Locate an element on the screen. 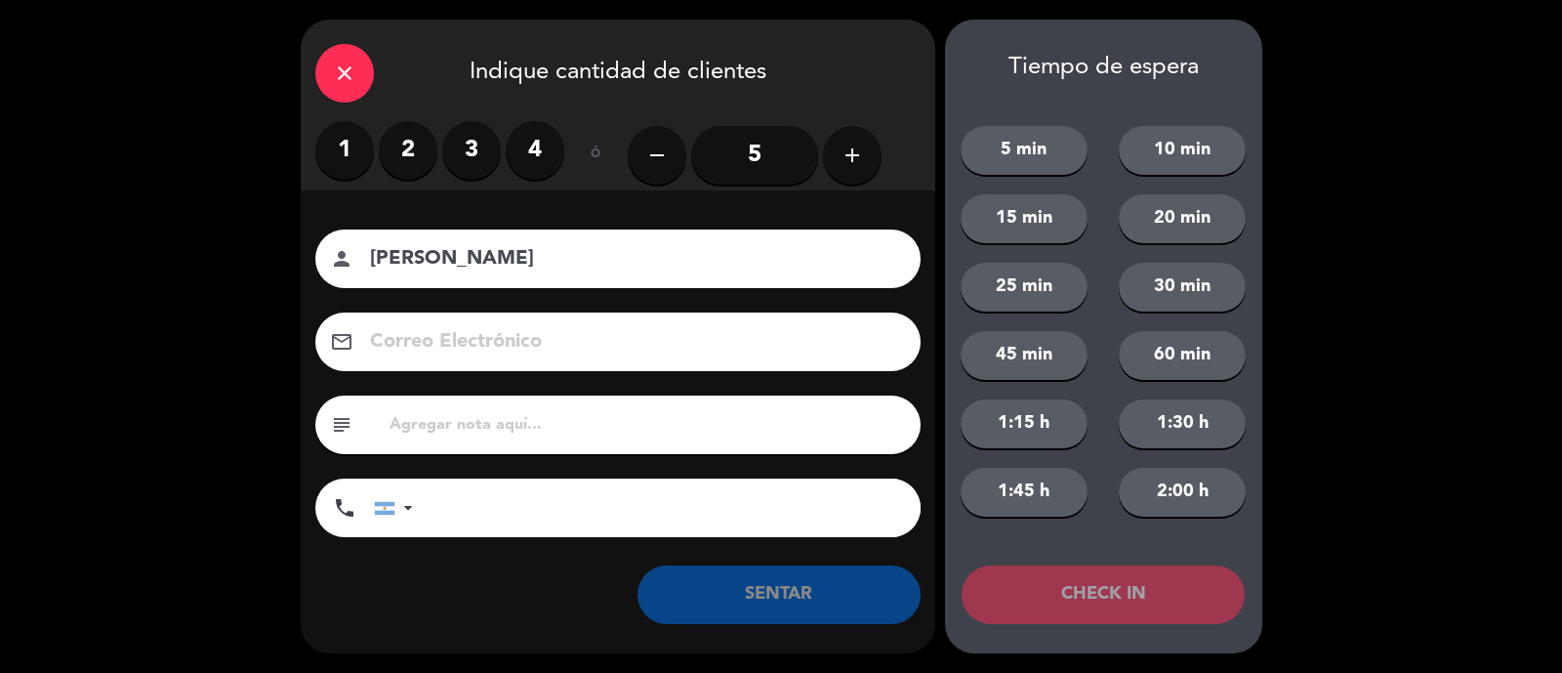 This screenshot has height=673, width=1562. input: Correo Electrónico is located at coordinates (632, 342).